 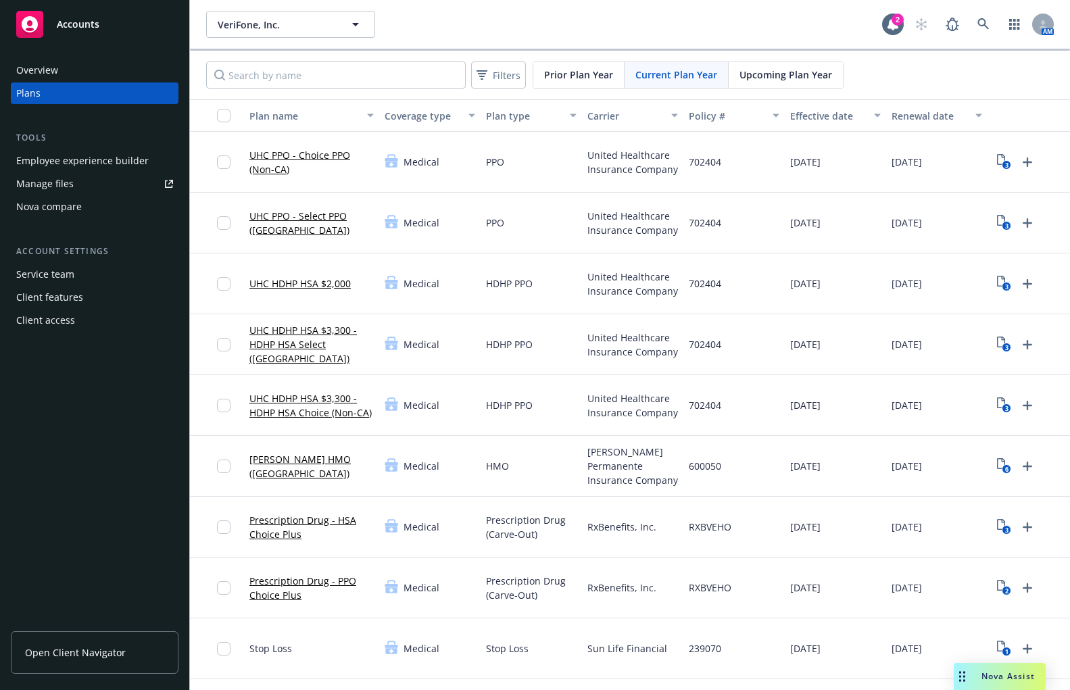 What do you see at coordinates (1006, 469) in the screenshot?
I see `text: 6` at bounding box center [1006, 469].